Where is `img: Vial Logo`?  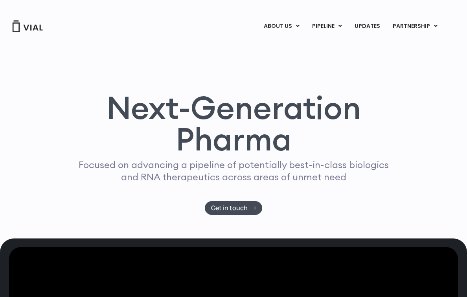
img: Vial Logo is located at coordinates (28, 26).